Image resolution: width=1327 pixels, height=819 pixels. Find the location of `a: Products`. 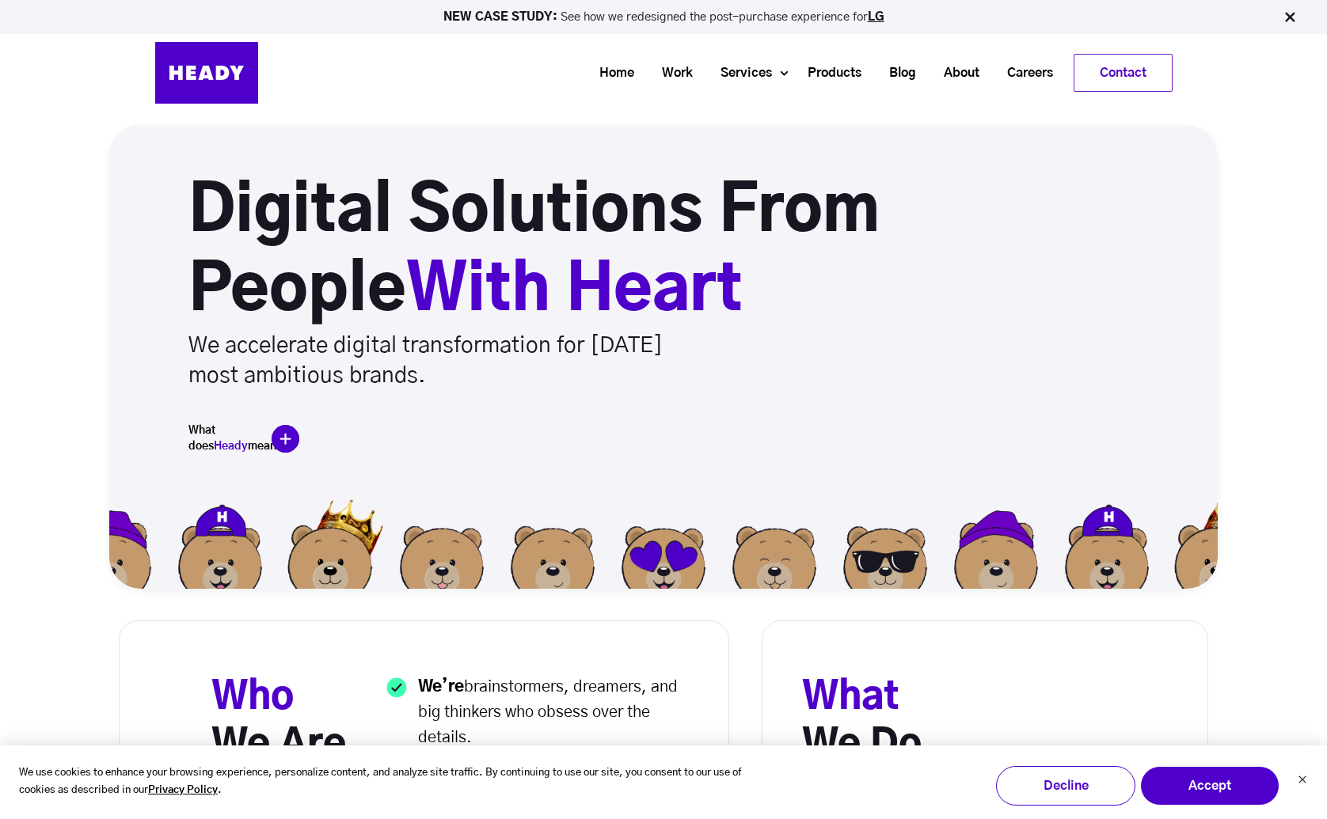

a: Products is located at coordinates (828, 73).